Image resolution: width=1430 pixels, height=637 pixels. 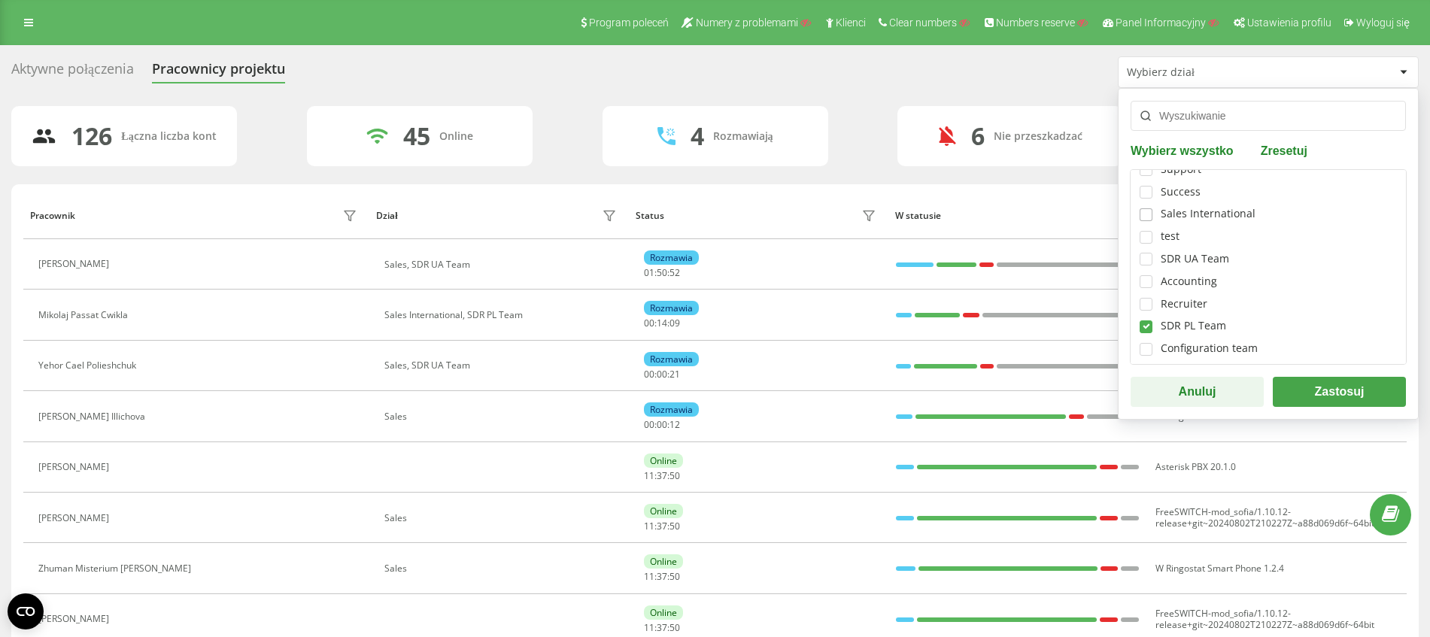 I want to click on div: Recruiter, so click(x=1184, y=304).